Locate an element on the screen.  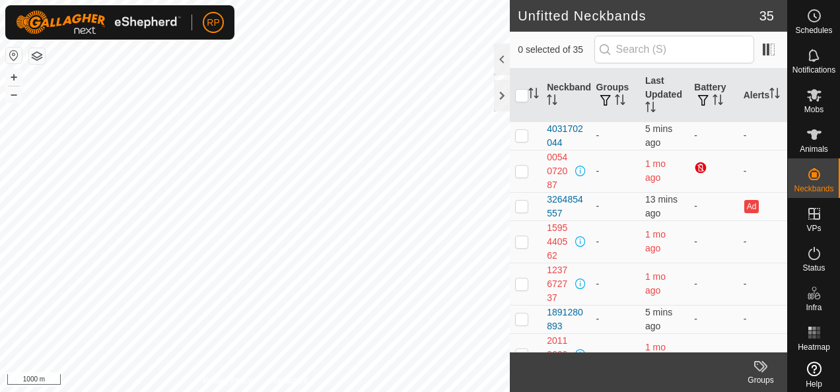
span: 14 Sept 2025, 6:54 am is located at coordinates (659, 135).